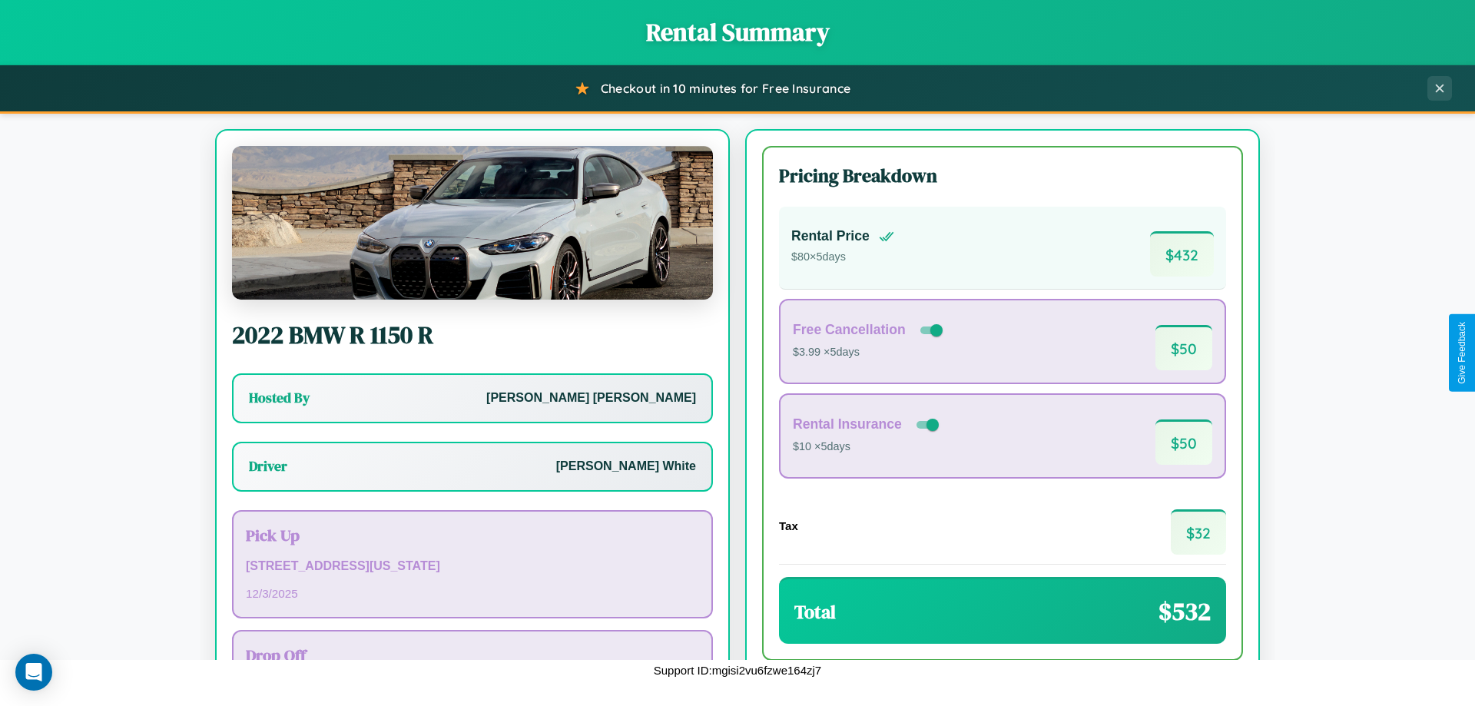 The height and width of the screenshot is (706, 1475). What do you see at coordinates (815, 612) in the screenshot?
I see `h3: Total` at bounding box center [815, 612].